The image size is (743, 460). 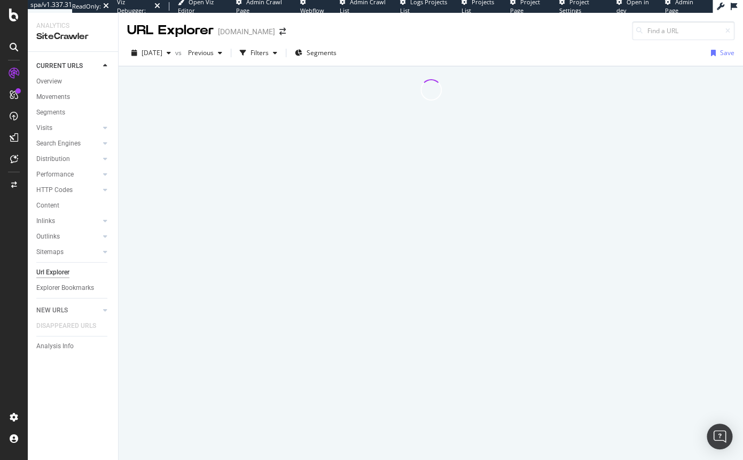 I want to click on div: Save, so click(x=727, y=52).